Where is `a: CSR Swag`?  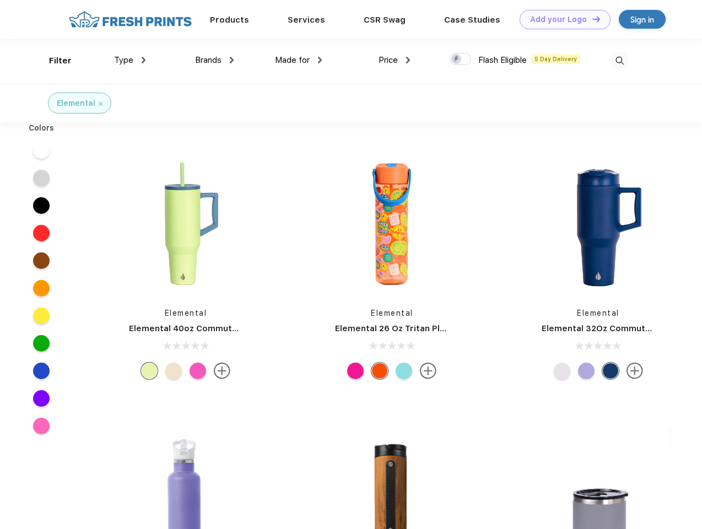
a: CSR Swag is located at coordinates (385, 20).